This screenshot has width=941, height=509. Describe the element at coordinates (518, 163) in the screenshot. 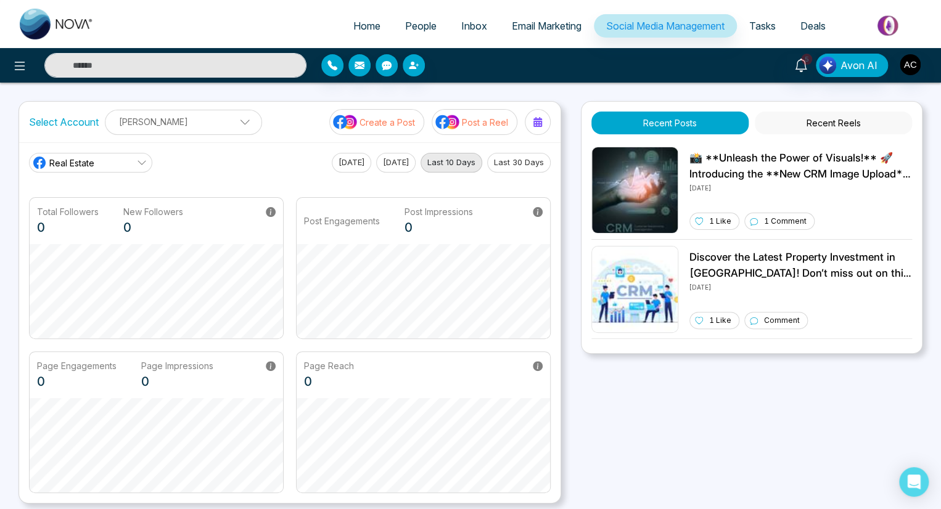

I see `button: Last 30 Days` at that location.